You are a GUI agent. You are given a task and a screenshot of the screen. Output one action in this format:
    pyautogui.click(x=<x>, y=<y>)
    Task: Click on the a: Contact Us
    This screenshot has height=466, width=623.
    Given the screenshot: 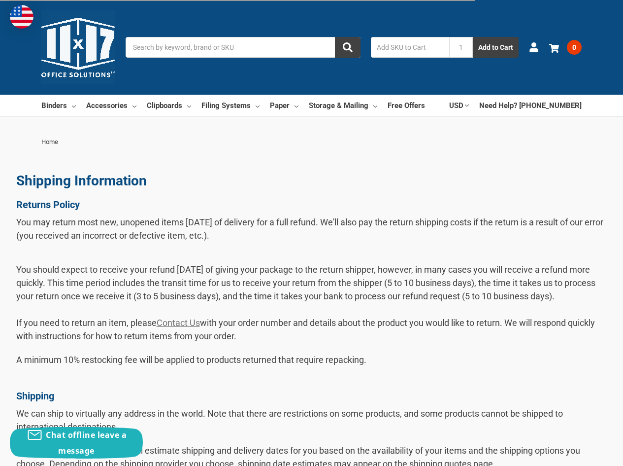 What is the action you would take?
    pyautogui.click(x=178, y=322)
    